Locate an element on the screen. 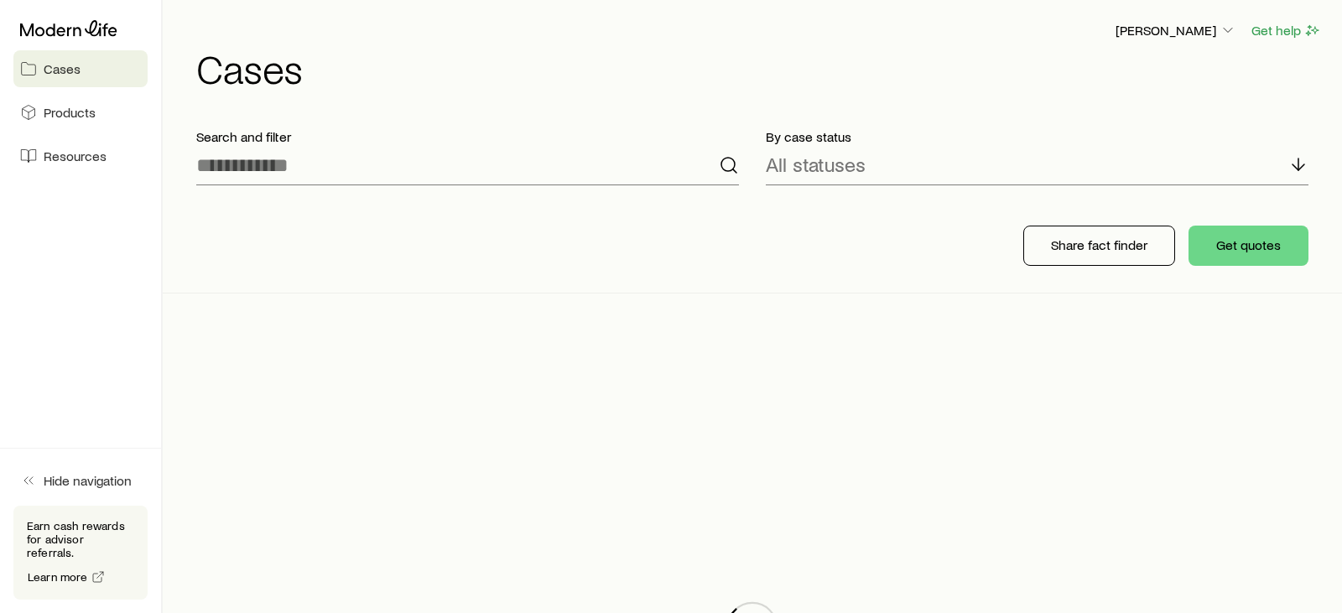 This screenshot has width=1342, height=613. button: Share fact finder is located at coordinates (1099, 246).